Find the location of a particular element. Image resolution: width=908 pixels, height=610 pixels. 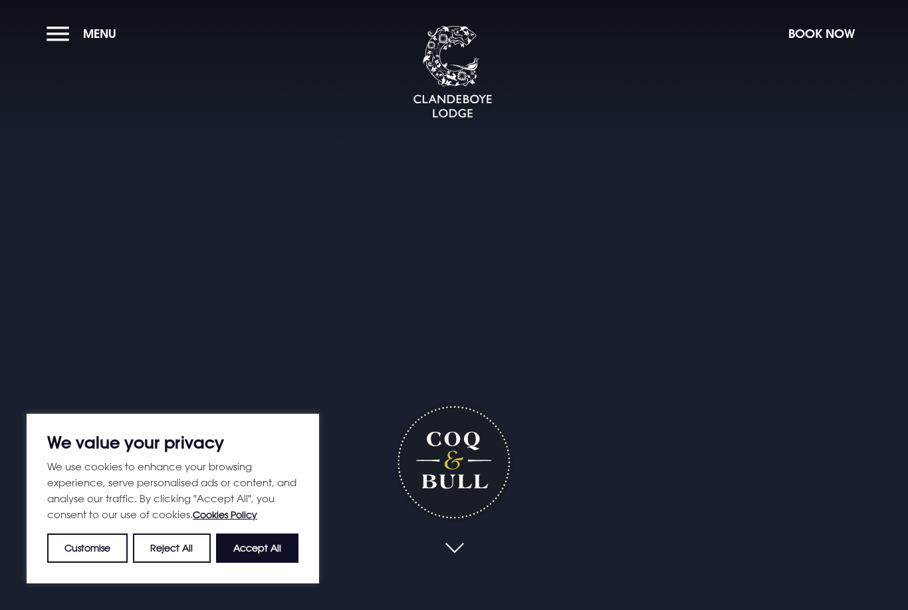

a: Cookies Policy is located at coordinates (225, 514).